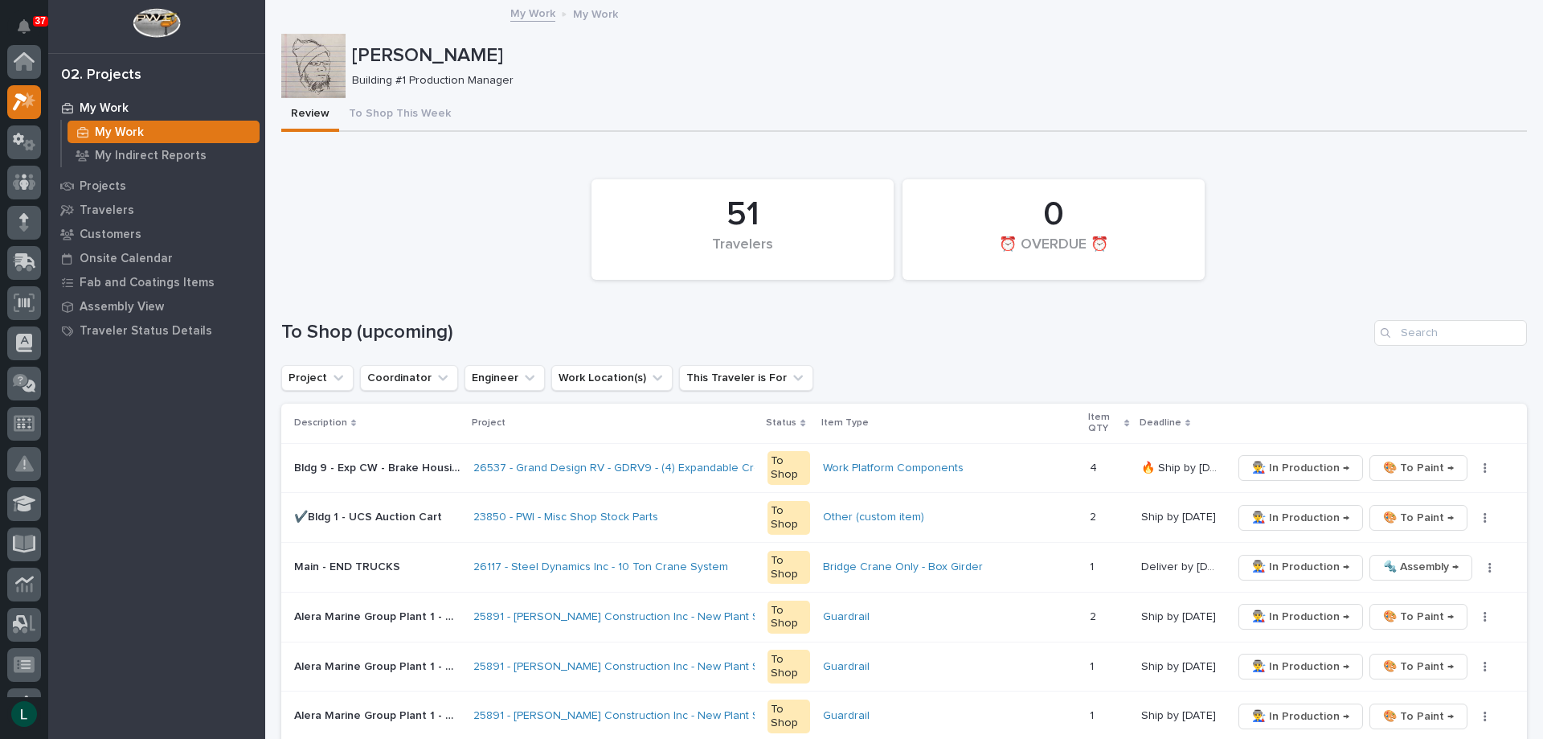 The image size is (1543, 739). Describe the element at coordinates (370, 515) in the screenshot. I see `p: ✔️Bldg 1 - UCS Auction Cart` at that location.